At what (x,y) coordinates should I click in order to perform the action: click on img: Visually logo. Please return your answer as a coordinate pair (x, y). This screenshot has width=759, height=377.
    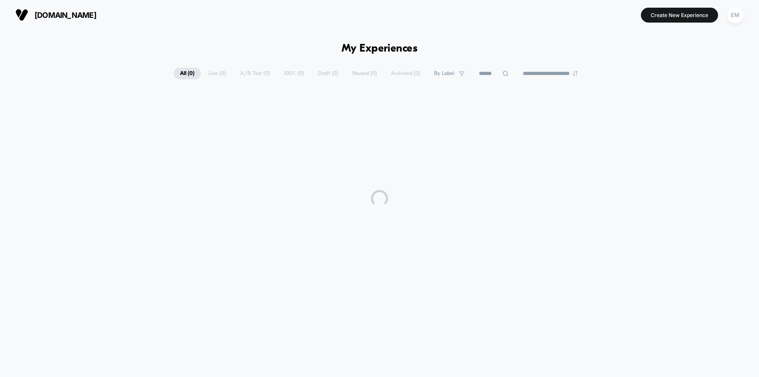
    Looking at the image, I should click on (22, 15).